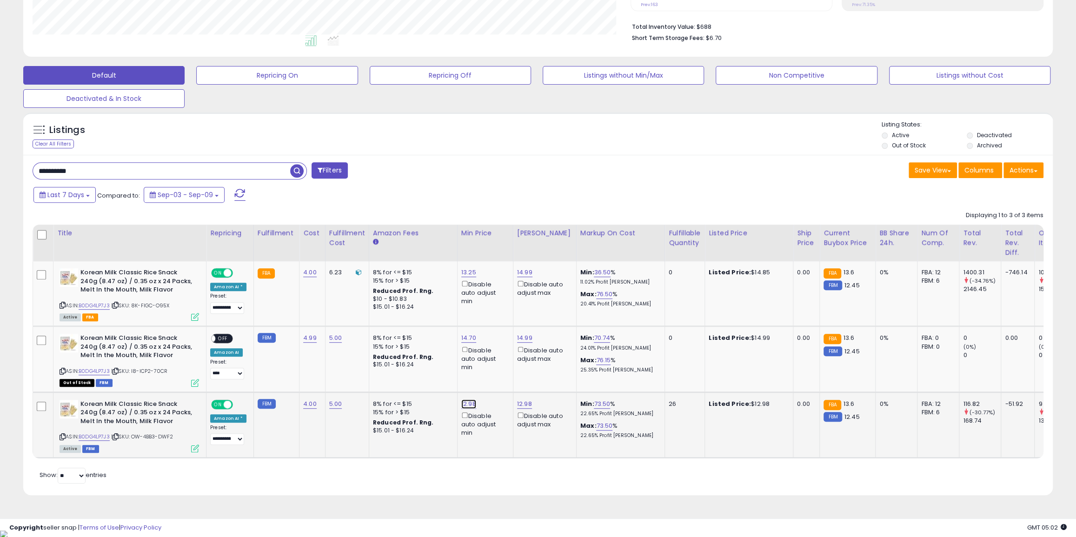 The height and width of the screenshot is (537, 1076). Describe the element at coordinates (99, 527) in the screenshot. I see `a: Terms of Use` at that location.